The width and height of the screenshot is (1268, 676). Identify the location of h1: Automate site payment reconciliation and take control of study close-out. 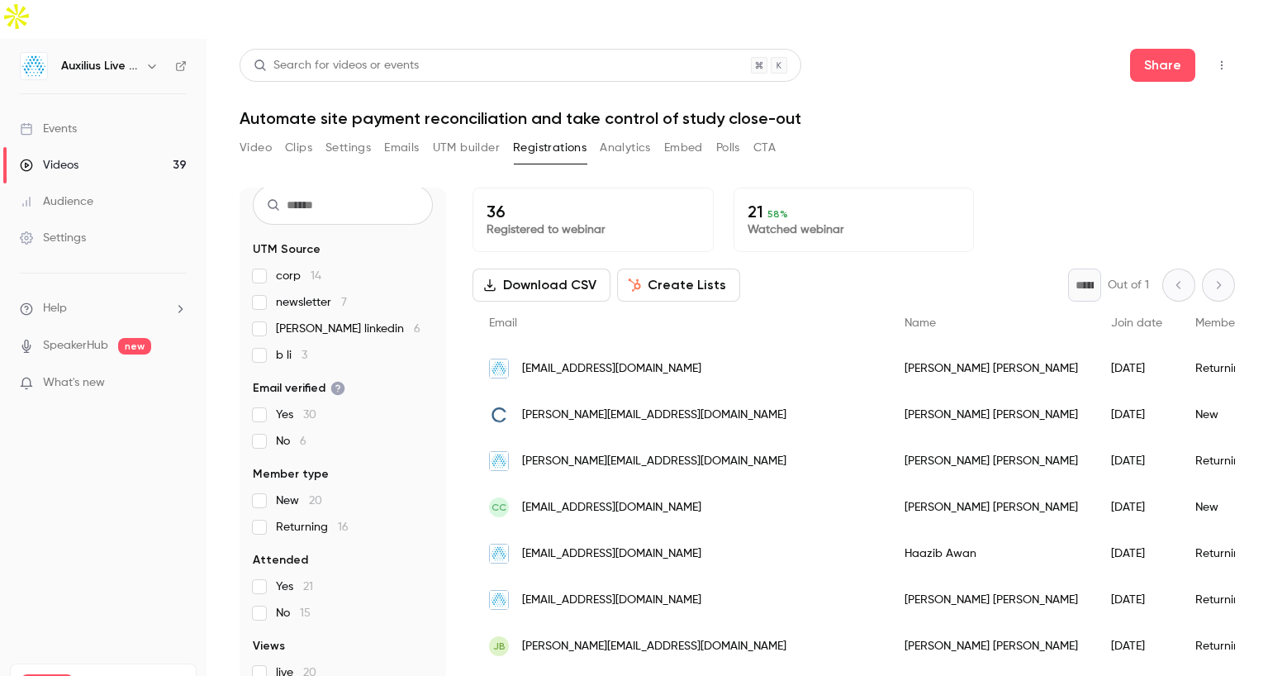
(737, 118).